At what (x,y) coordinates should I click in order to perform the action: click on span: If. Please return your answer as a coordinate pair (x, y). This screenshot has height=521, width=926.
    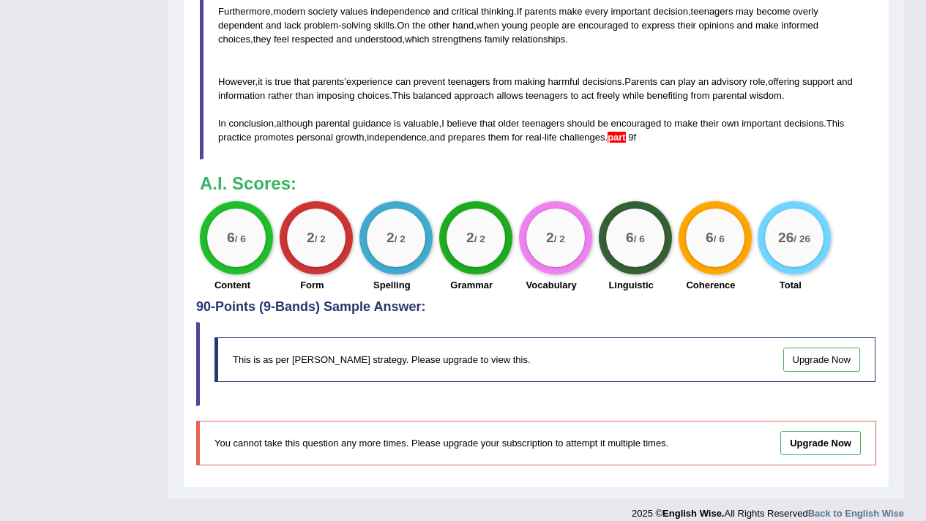
    Looking at the image, I should click on (519, 11).